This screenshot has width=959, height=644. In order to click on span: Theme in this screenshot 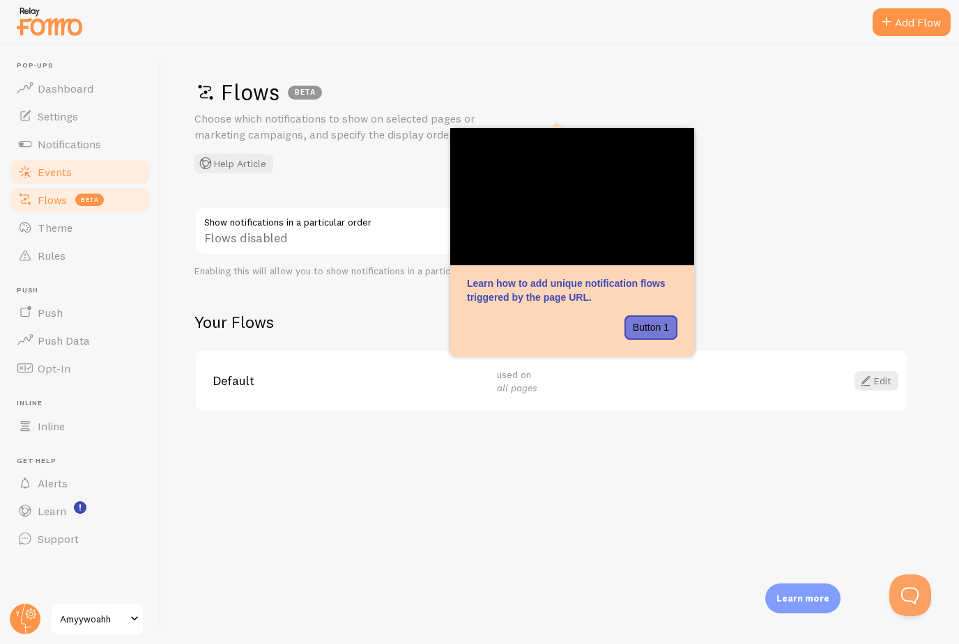, I will do `click(55, 228)`.